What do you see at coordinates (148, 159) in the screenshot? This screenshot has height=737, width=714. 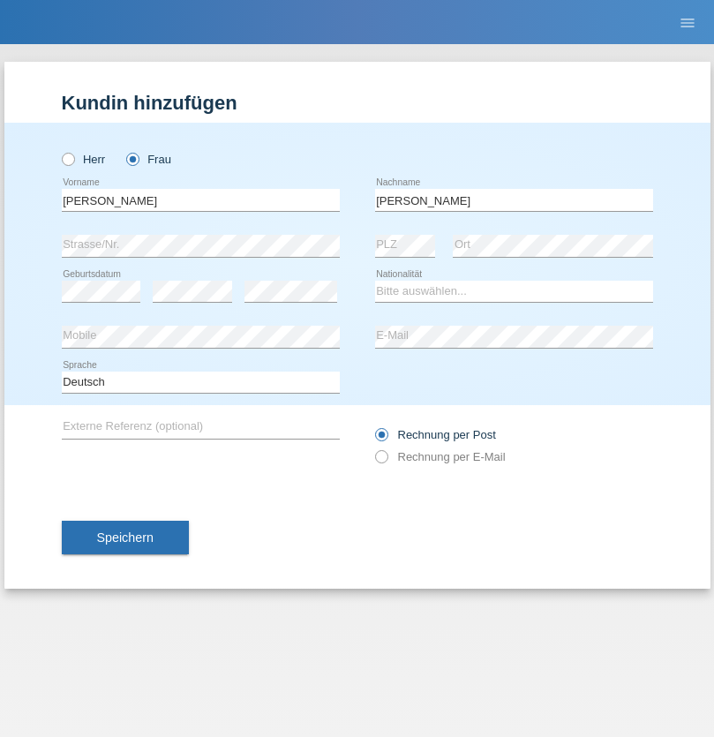 I see `label: Frau` at bounding box center [148, 159].